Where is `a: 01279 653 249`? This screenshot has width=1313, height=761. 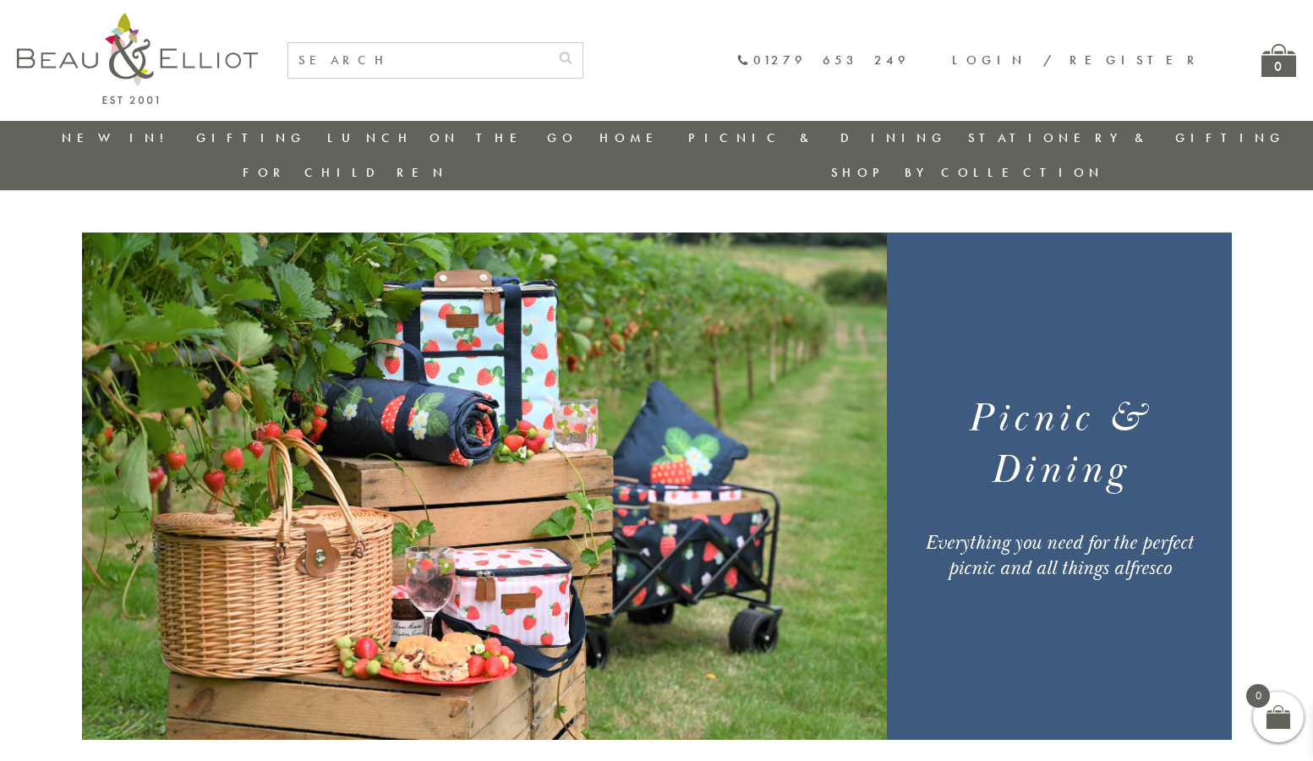
a: 01279 653 249 is located at coordinates (823, 60).